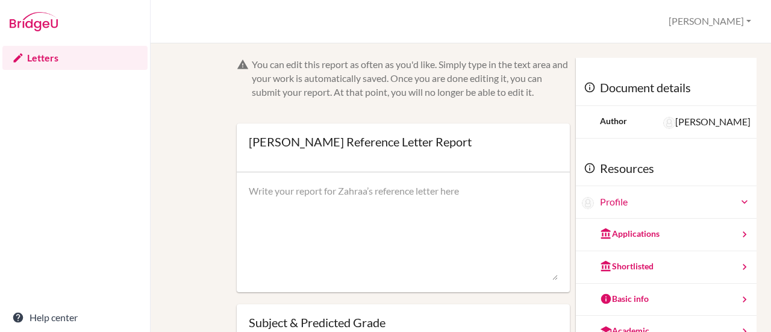 The image size is (771, 332). What do you see at coordinates (404, 322) in the screenshot?
I see `div: Subject & Predicted Grade` at bounding box center [404, 322].